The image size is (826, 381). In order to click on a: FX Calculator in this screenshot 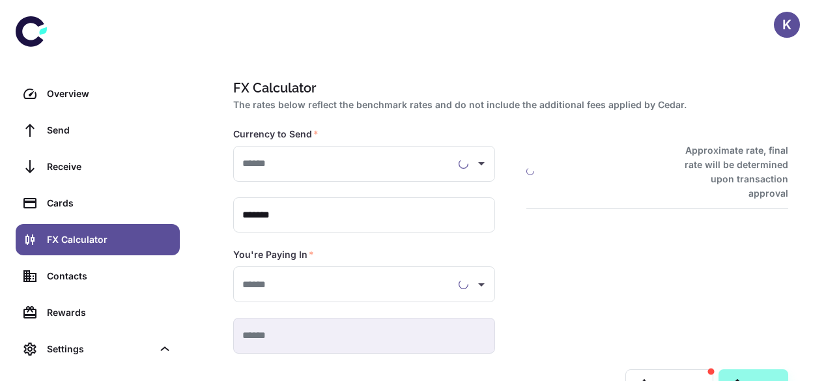, I will do `click(98, 240)`.